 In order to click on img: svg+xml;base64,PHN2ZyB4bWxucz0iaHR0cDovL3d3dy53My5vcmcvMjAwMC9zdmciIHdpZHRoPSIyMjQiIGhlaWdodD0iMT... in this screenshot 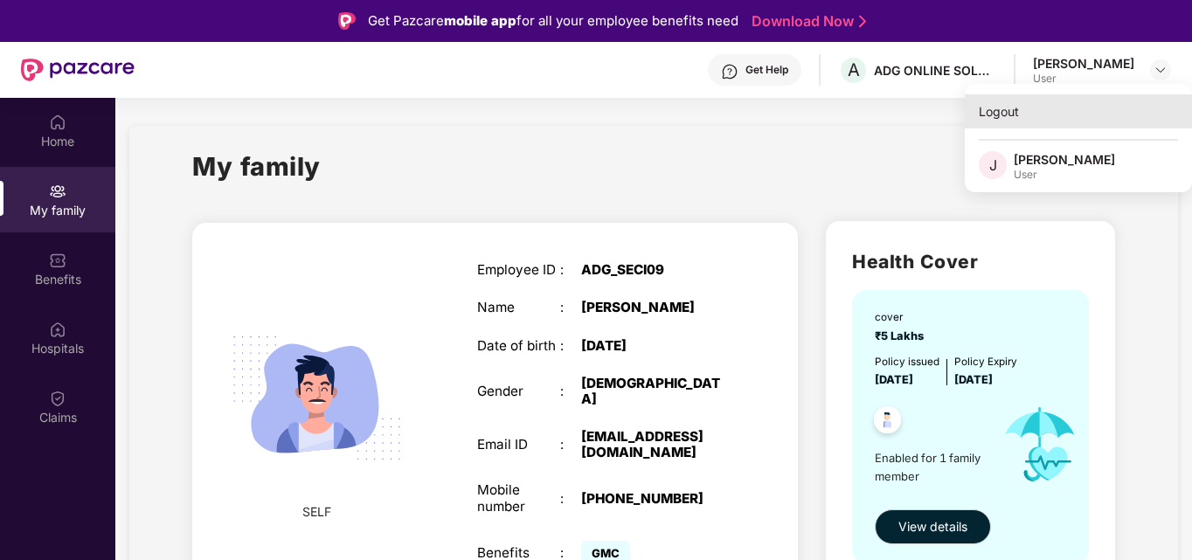, I will do `click(316, 398)`.